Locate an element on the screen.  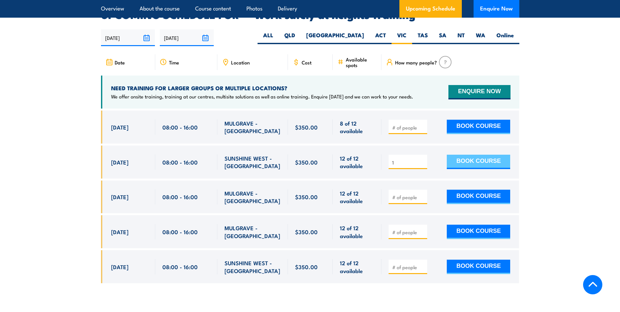
span: How many people? is located at coordinates (416, 62).